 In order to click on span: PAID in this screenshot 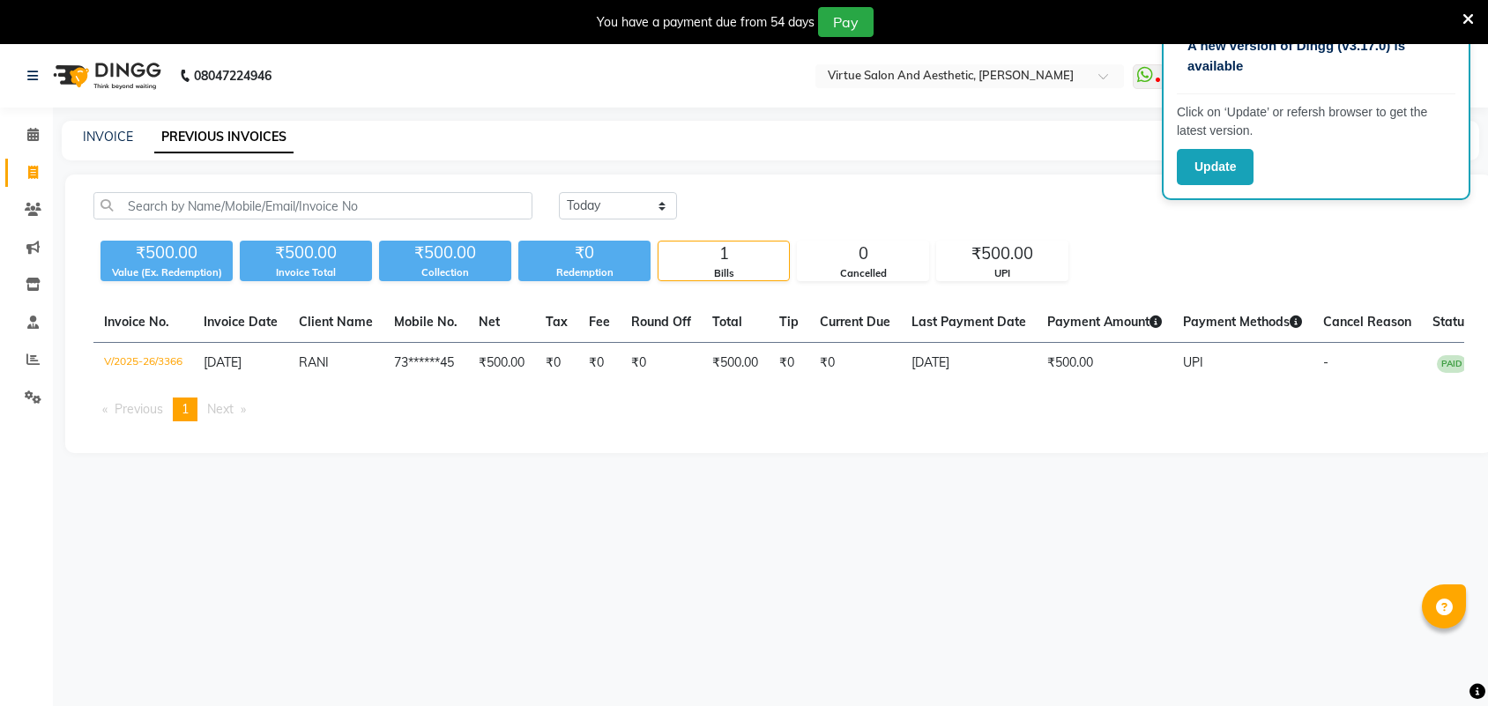, I will do `click(1452, 364)`.